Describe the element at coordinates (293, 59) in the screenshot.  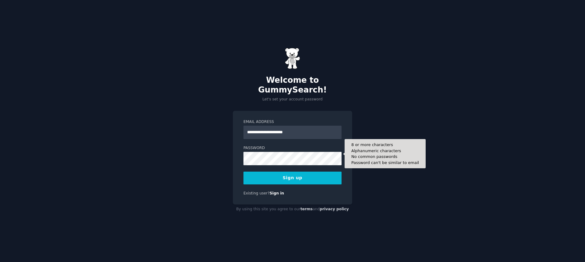
I see `img: Gummy Bear` at that location.